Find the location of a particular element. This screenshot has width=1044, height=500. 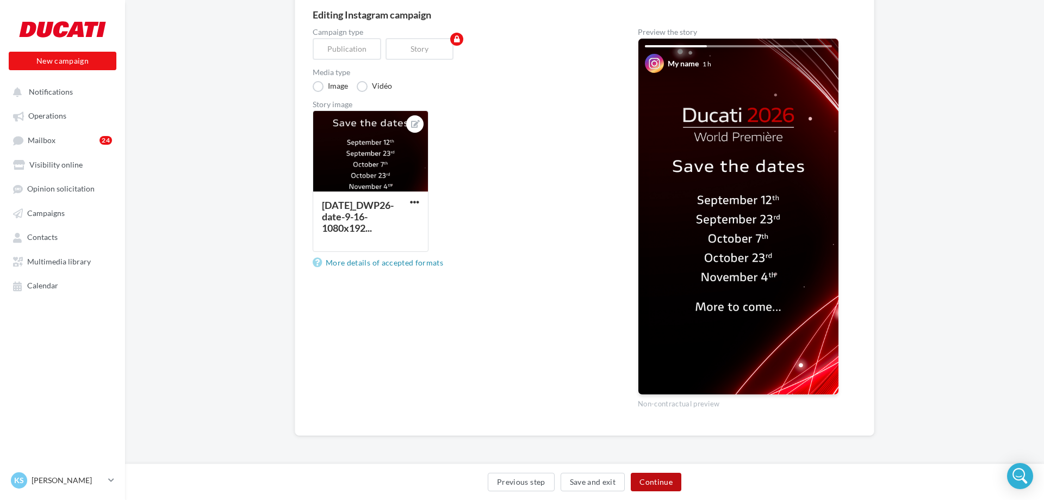

span: KS is located at coordinates (19, 480).